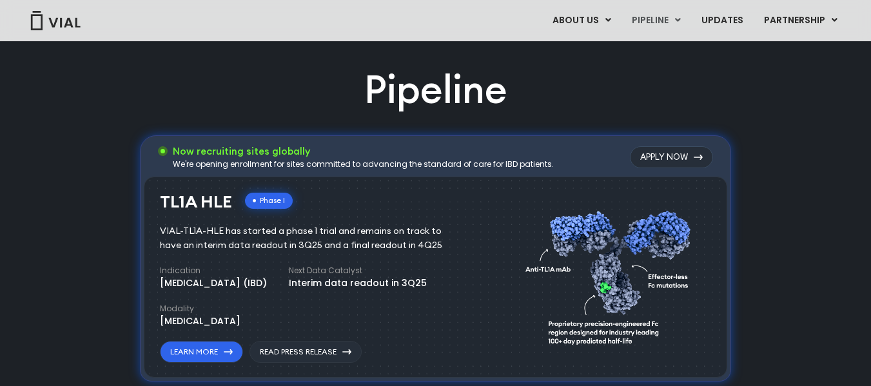 This screenshot has height=386, width=871. Describe the element at coordinates (656, 21) in the screenshot. I see `a: PIPELINEMenu Toggle` at that location.